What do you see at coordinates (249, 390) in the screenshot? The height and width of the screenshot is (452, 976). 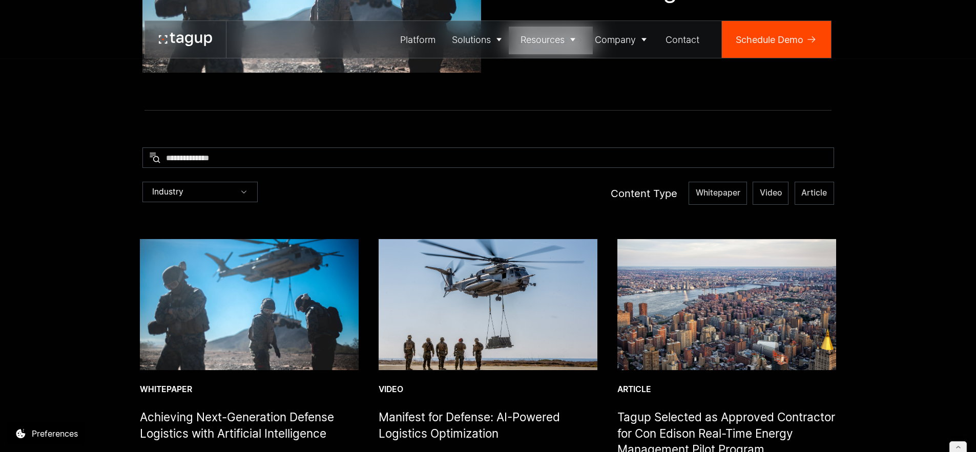 I see `div: Whitepaper` at bounding box center [249, 390].